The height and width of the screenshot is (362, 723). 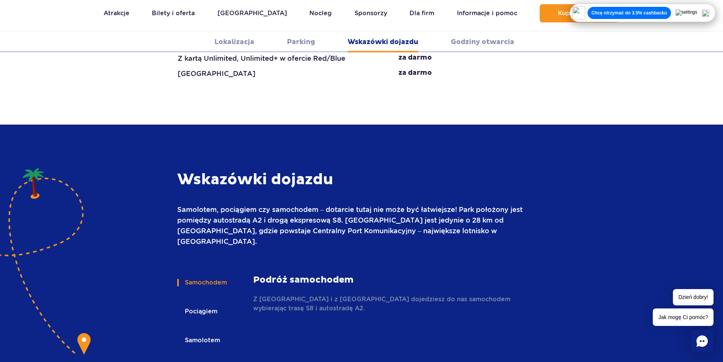 What do you see at coordinates (200, 311) in the screenshot?
I see `button: Pociągiem` at bounding box center [200, 311].